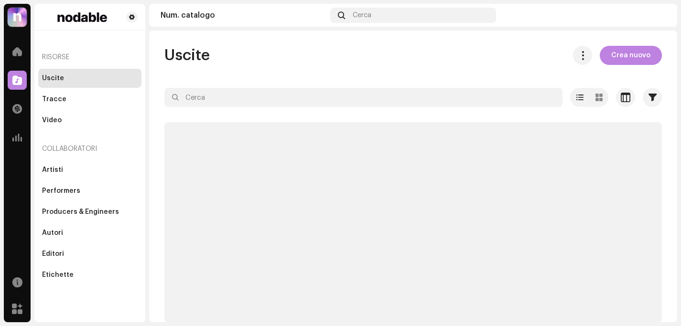  What do you see at coordinates (90, 57) in the screenshot?
I see `re-a-nav-header: Risorse` at bounding box center [90, 57].